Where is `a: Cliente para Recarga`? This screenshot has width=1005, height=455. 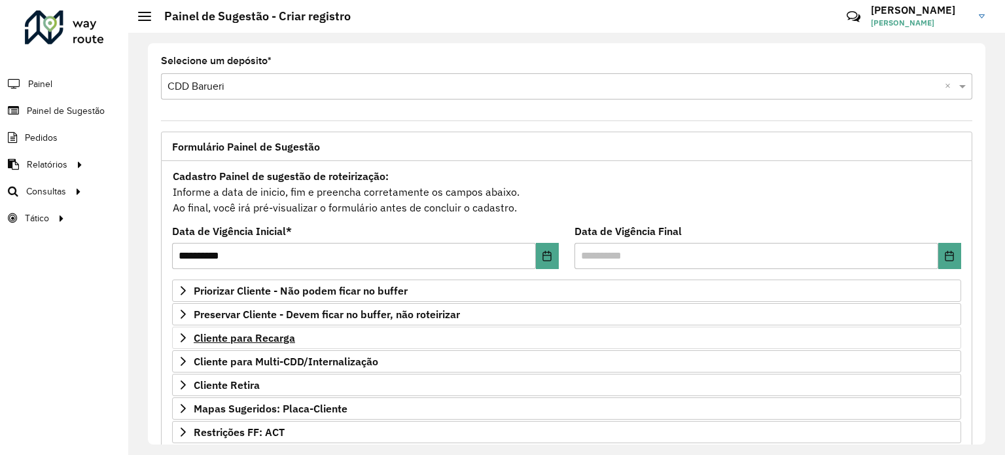
a: Cliente para Recarga is located at coordinates (567, 338).